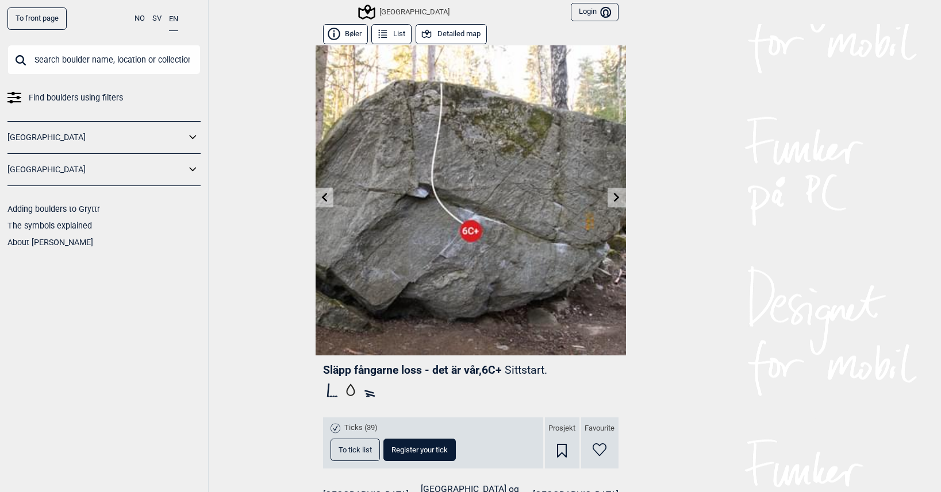  What do you see at coordinates (157, 18) in the screenshot?
I see `button: SV` at bounding box center [157, 18].